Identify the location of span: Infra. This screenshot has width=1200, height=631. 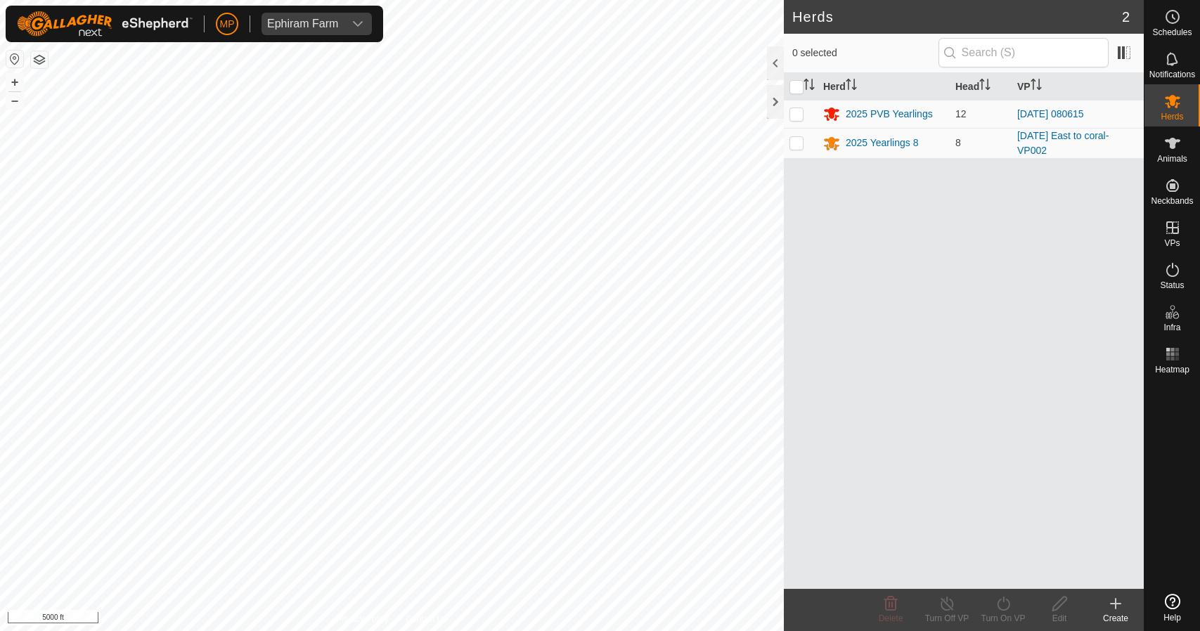
(1172, 327).